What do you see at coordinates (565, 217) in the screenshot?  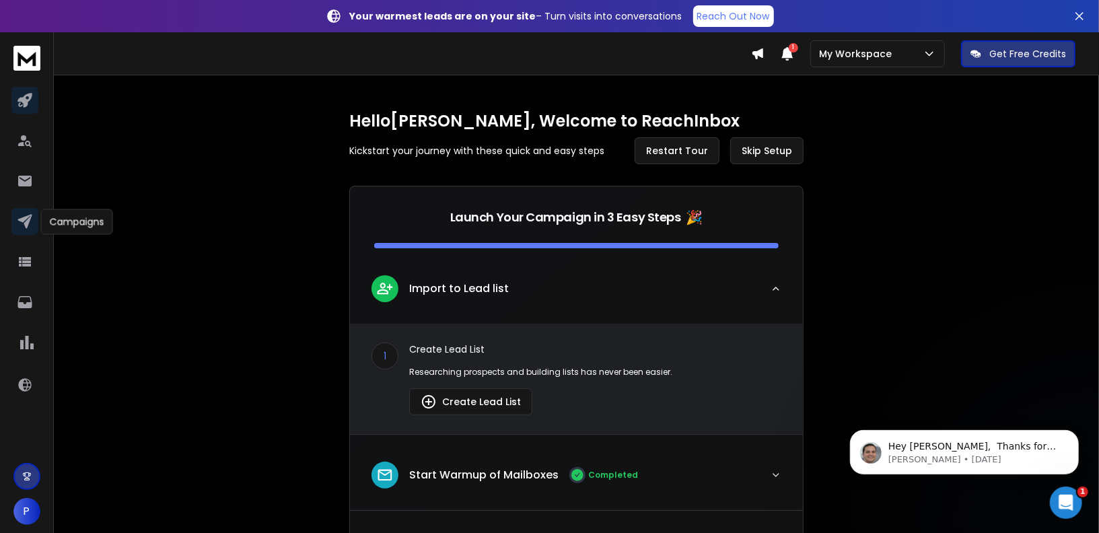 I see `p: Launch Your Campaign in 3 Easy Steps` at bounding box center [565, 217].